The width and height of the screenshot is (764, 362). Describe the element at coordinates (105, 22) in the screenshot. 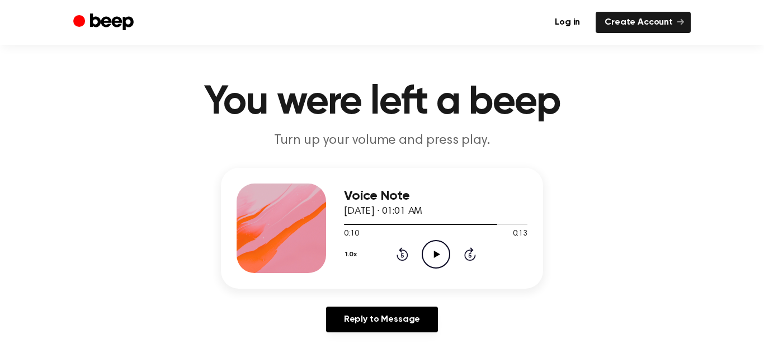

I see `a: Beep` at that location.